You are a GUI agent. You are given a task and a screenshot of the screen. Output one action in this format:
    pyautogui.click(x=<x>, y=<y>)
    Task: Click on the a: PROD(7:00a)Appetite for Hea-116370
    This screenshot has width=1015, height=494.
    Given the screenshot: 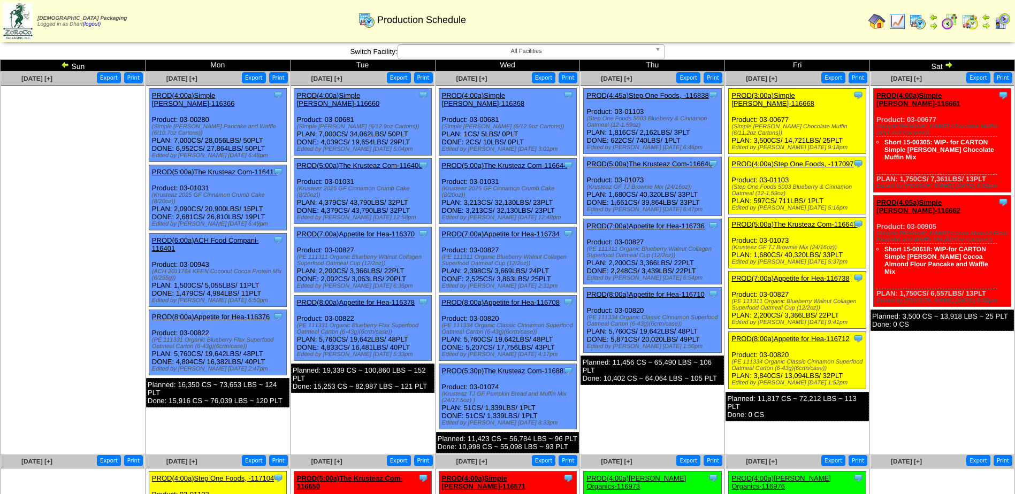 What is the action you would take?
    pyautogui.click(x=356, y=234)
    